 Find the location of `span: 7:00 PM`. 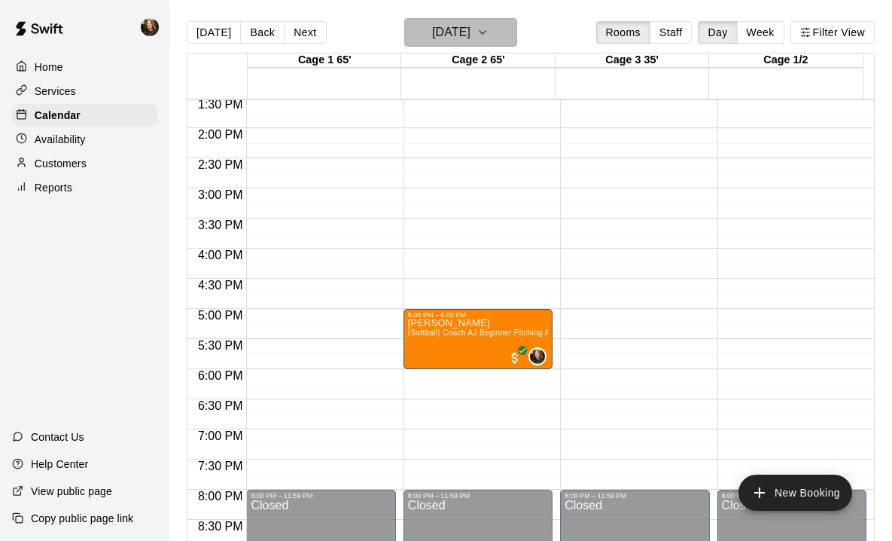

span: 7:00 PM is located at coordinates (221, 435).